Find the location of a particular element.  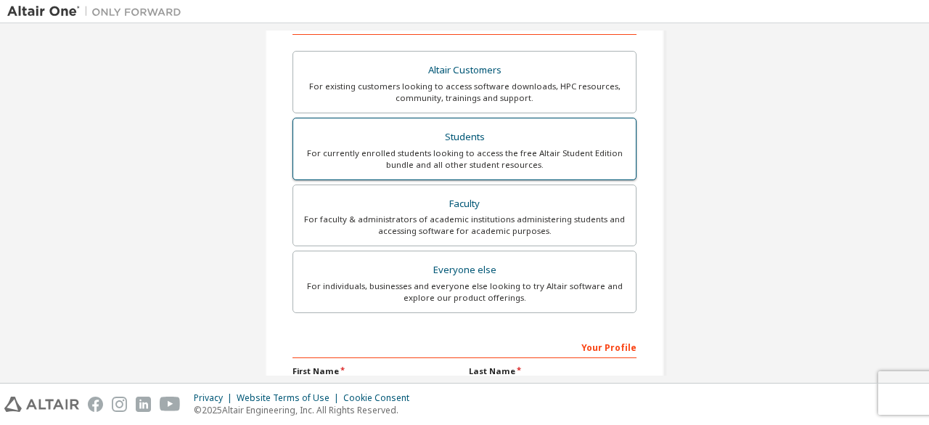

img: altair_logo.svg is located at coordinates (41, 404).